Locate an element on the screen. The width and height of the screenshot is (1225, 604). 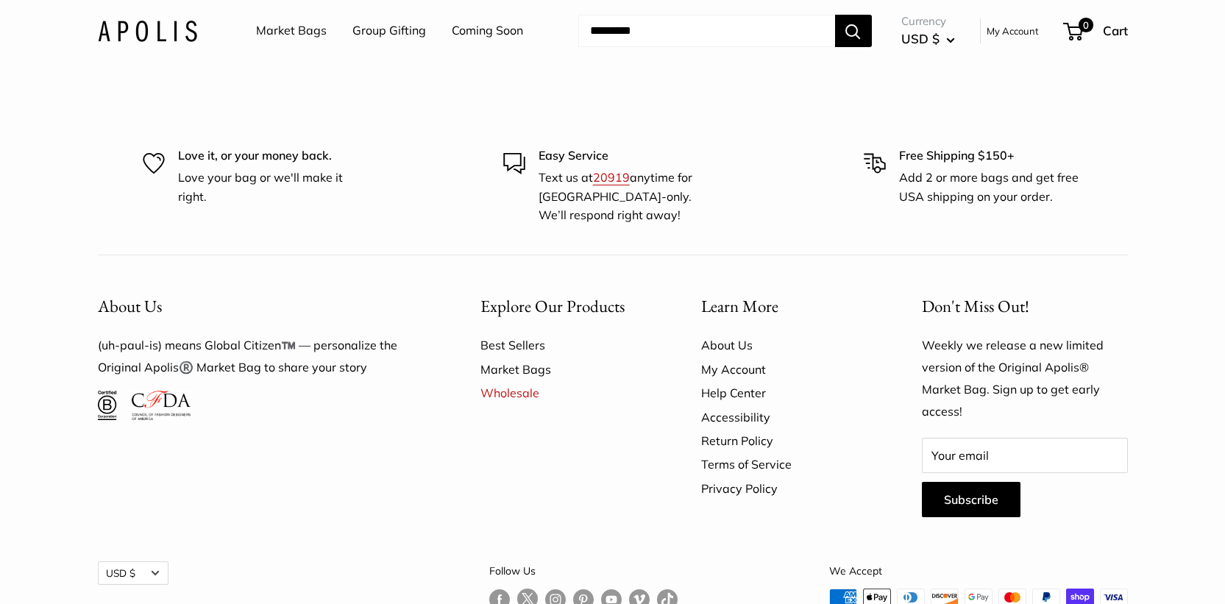
a: Help Center is located at coordinates (786, 393).